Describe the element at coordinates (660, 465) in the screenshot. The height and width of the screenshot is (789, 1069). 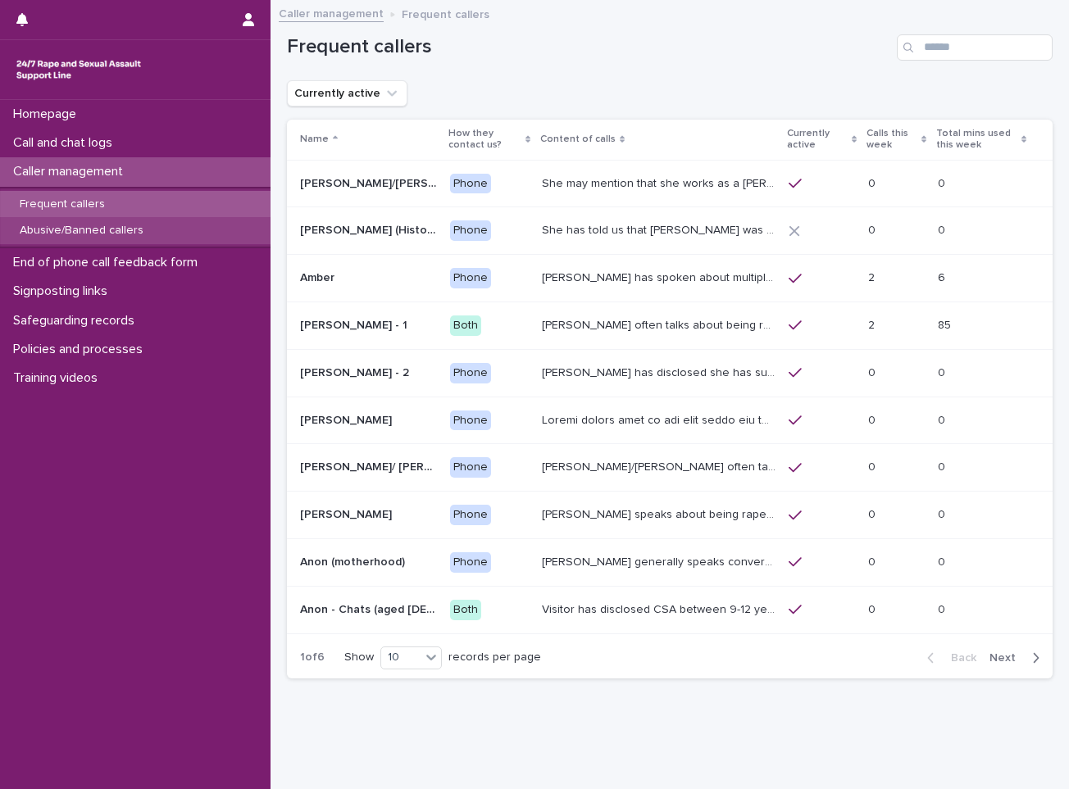
I see `p: Anna/Emma often talks about being raped at gunpoint at the age of 13/14 by her ex-partner, aged 1...` at that location.